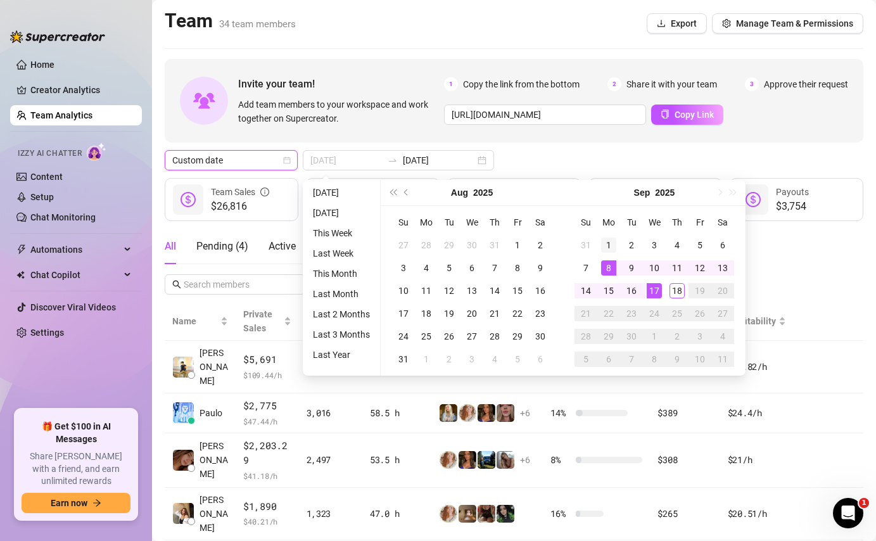 The width and height of the screenshot is (876, 541). Describe the element at coordinates (341, 253) in the screenshot. I see `li: Last Week` at that location.